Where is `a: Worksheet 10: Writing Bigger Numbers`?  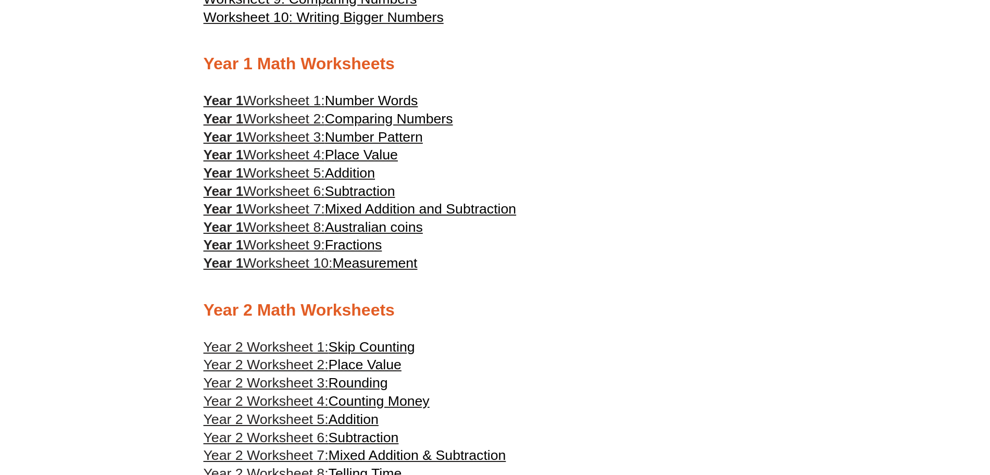 a: Worksheet 10: Writing Bigger Numbers is located at coordinates (323, 17).